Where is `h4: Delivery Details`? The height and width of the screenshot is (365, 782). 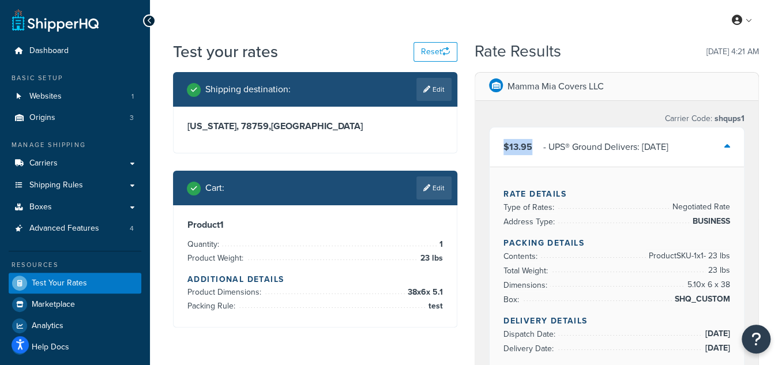 h4: Delivery Details is located at coordinates (617, 321).